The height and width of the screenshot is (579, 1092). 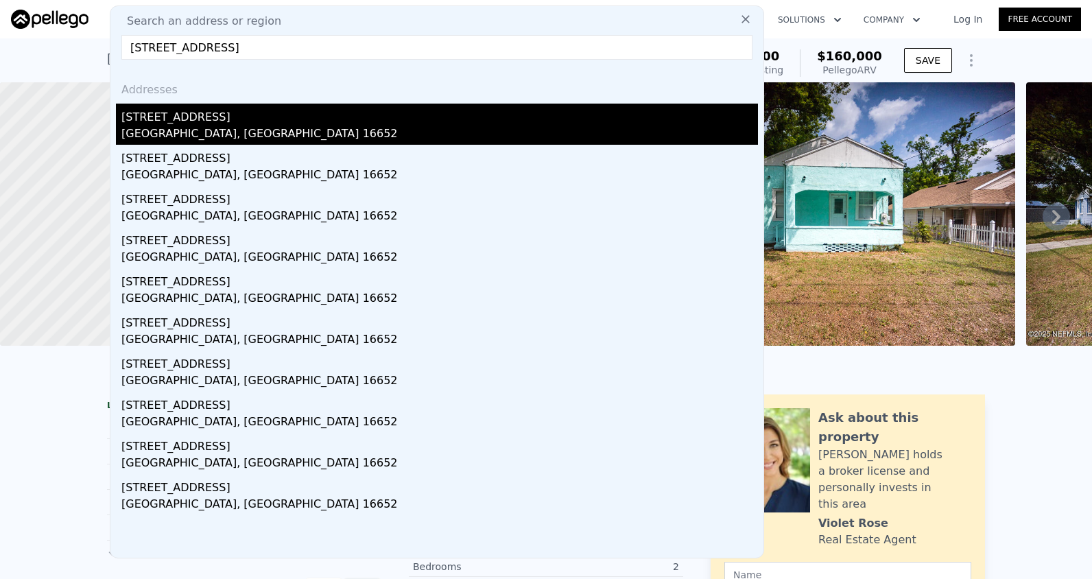 What do you see at coordinates (613, 567) in the screenshot?
I see `div: 2` at bounding box center [613, 567].